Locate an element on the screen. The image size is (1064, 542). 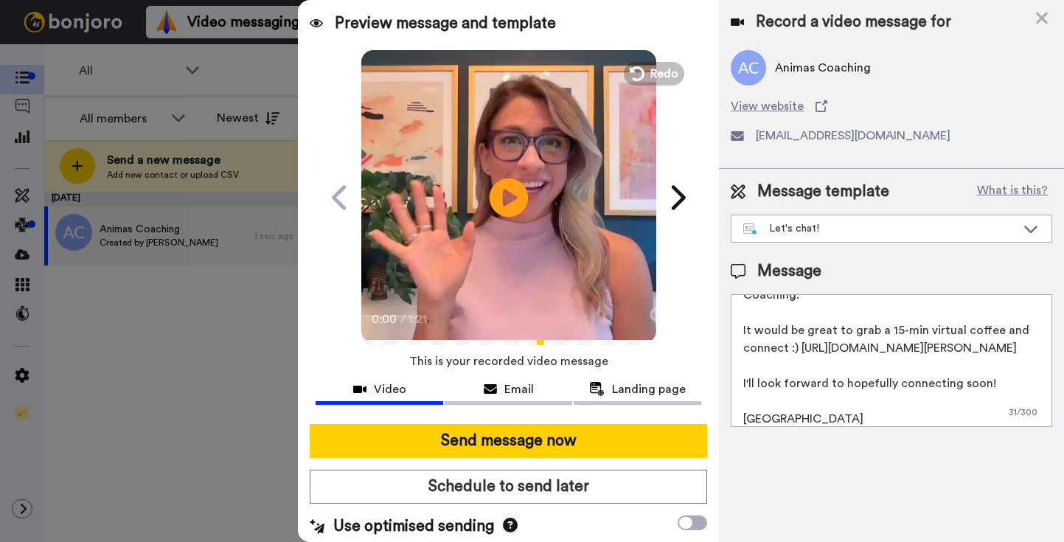
span: Message template is located at coordinates (823, 192).